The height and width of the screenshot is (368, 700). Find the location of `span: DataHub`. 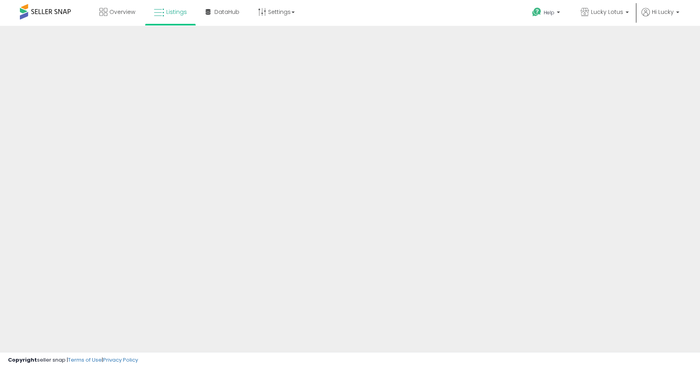

span: DataHub is located at coordinates (227, 12).